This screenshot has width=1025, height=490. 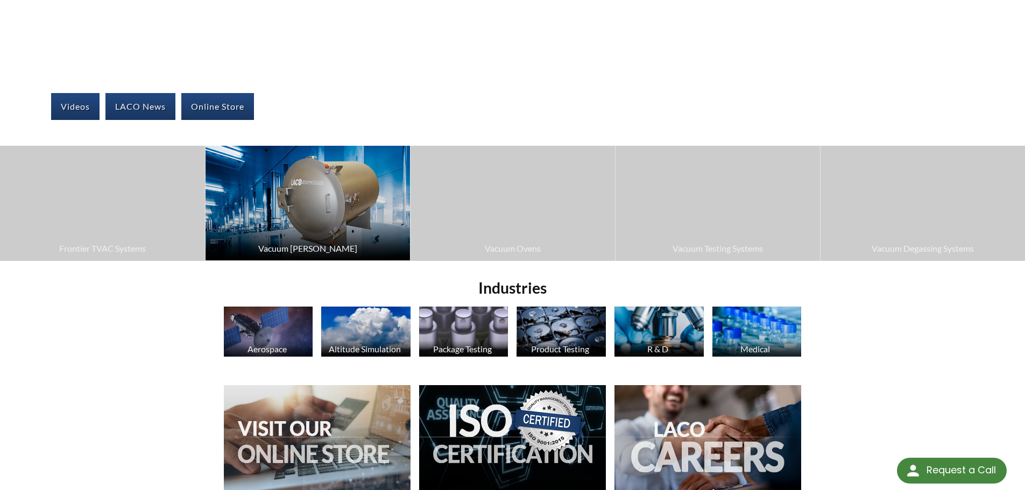 I want to click on img: Altitude Simulation, Clouds, so click(x=366, y=331).